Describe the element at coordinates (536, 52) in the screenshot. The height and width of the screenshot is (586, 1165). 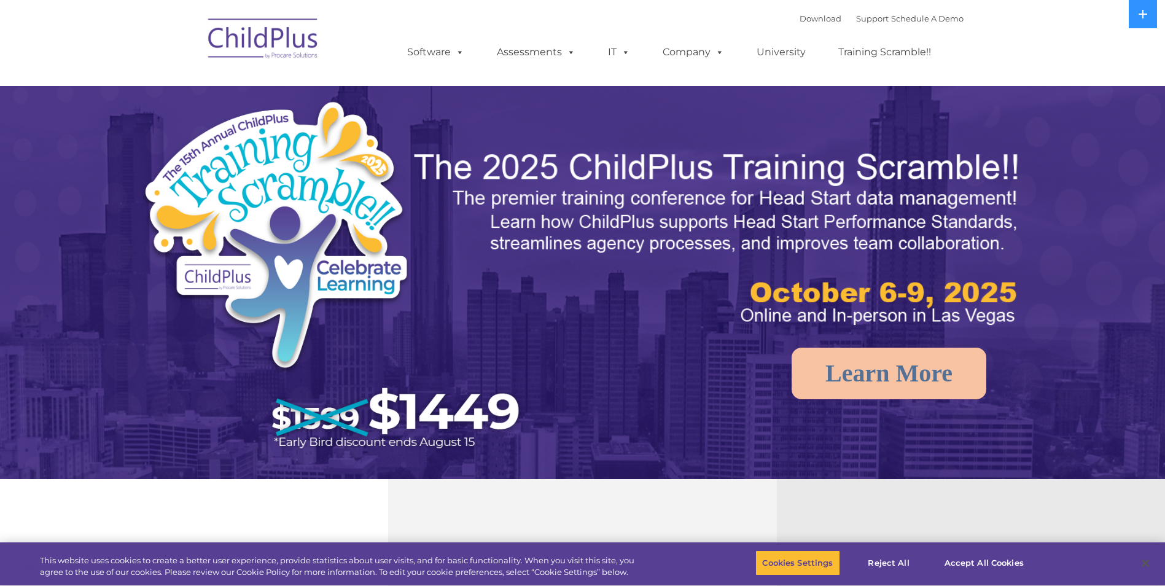
I see `a: Assessments` at that location.